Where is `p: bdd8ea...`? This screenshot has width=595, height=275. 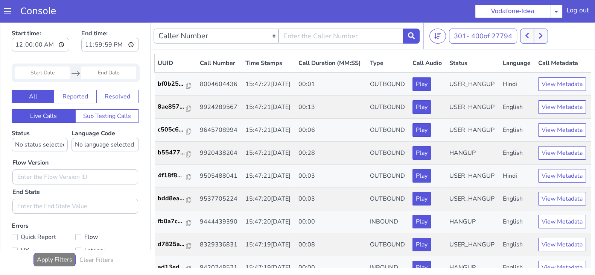
p: bdd8ea... is located at coordinates (172, 176).